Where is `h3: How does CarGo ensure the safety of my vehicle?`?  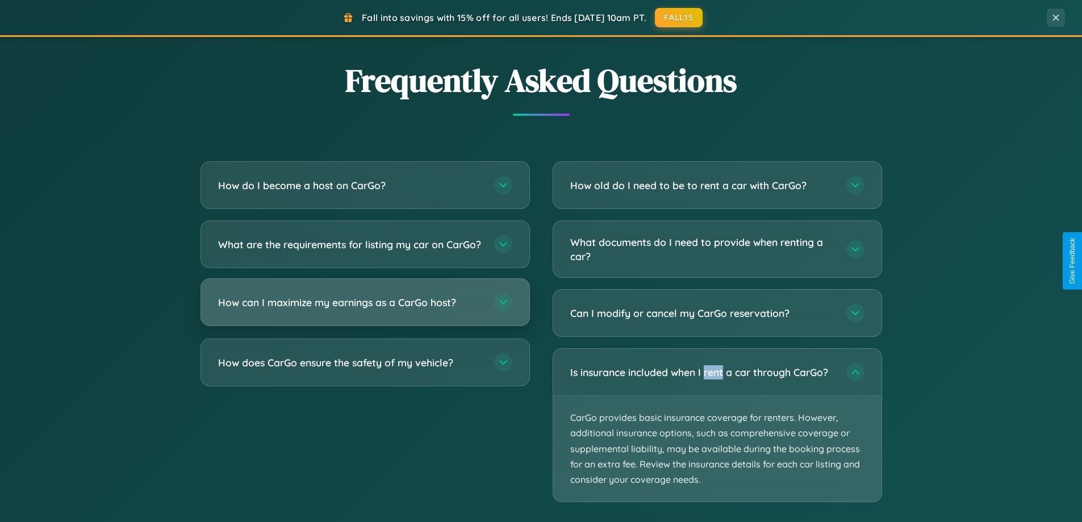 h3: How does CarGo ensure the safety of my vehicle? is located at coordinates (351, 362).